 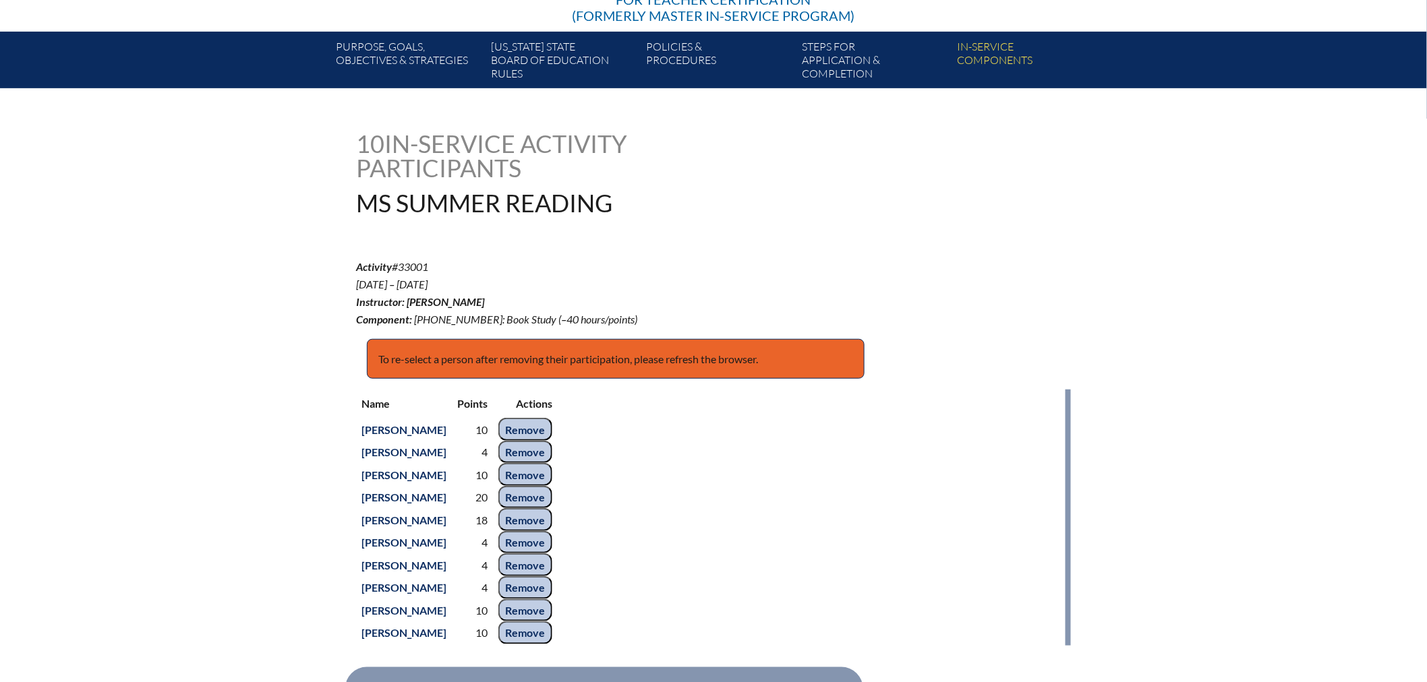 I want to click on b: Component:, so click(x=384, y=319).